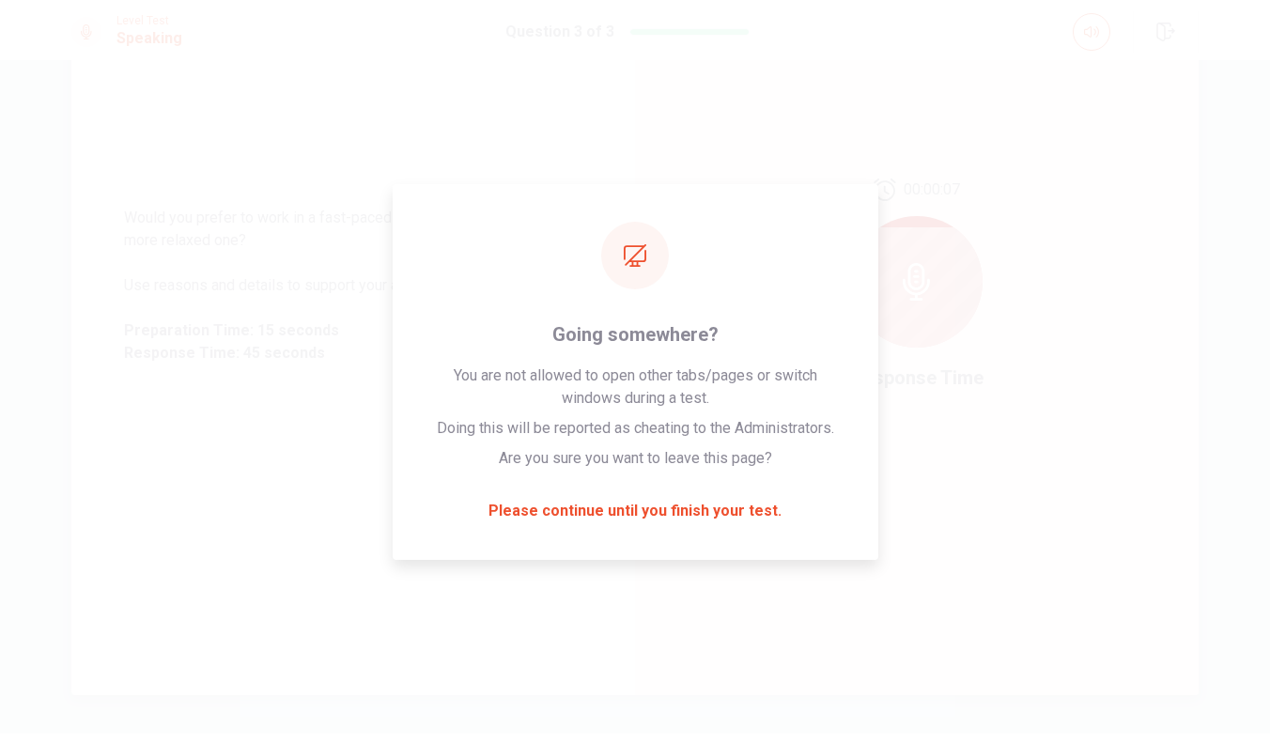  What do you see at coordinates (353, 285) in the screenshot?
I see `span: Use reasons and details to support your answer.` at bounding box center [353, 285].